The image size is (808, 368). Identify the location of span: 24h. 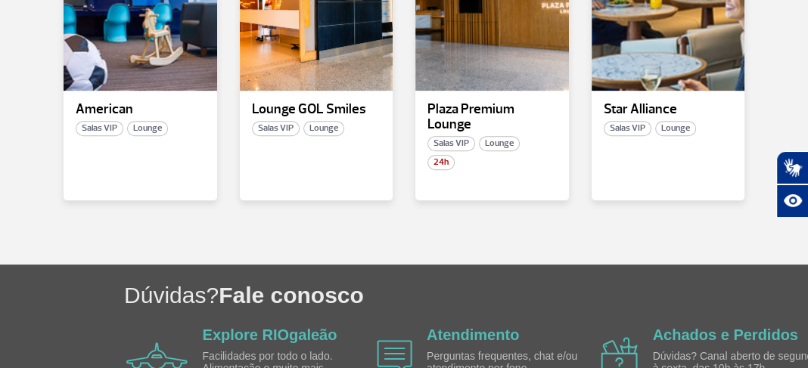
(441, 163).